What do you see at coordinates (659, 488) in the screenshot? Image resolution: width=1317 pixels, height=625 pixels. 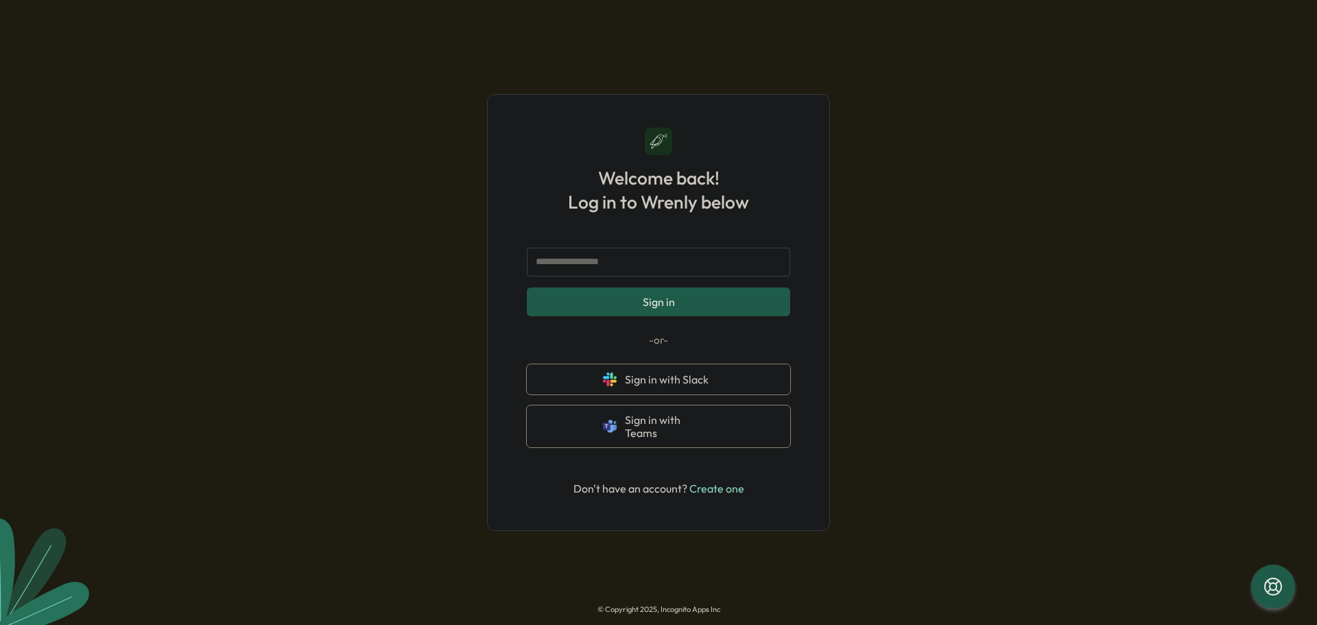 I see `p: Don't have an account?` at bounding box center [659, 488].